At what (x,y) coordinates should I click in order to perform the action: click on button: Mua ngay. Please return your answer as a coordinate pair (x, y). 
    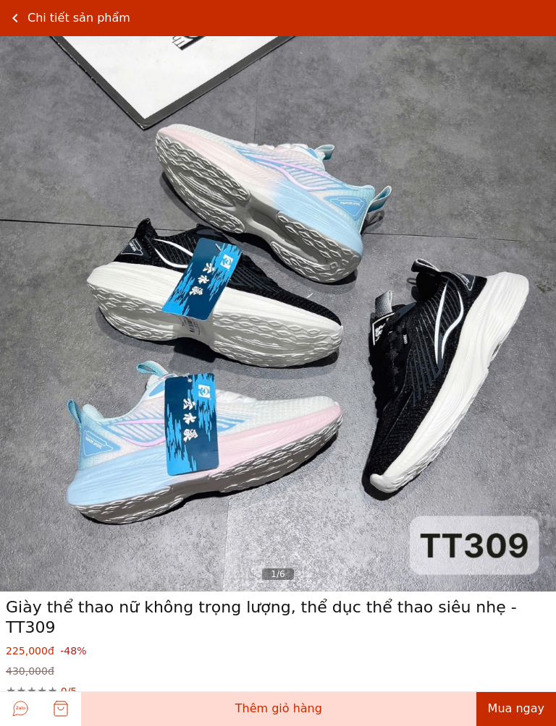
    Looking at the image, I should click on (516, 709).